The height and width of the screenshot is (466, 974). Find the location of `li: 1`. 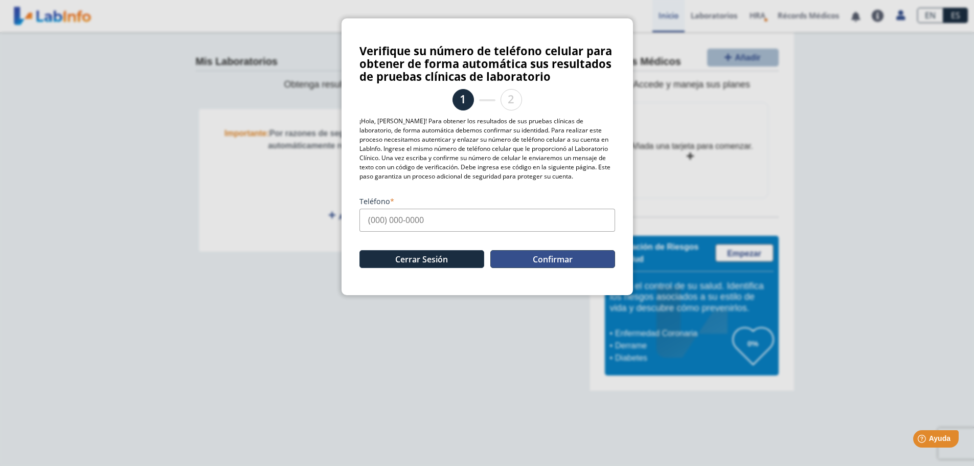

li: 1 is located at coordinates (463, 100).